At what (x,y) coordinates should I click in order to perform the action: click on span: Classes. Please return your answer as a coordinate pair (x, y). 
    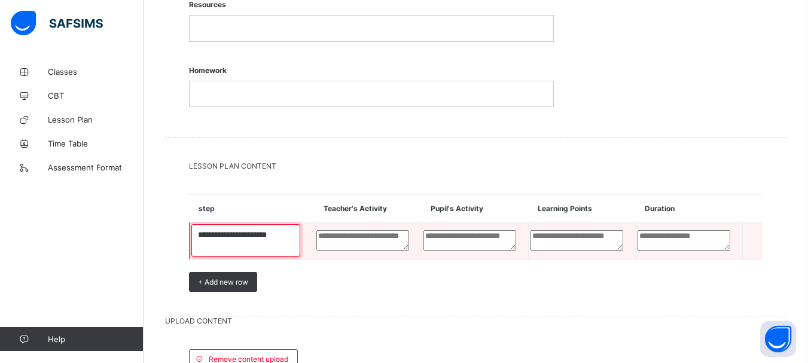
    Looking at the image, I should click on (96, 72).